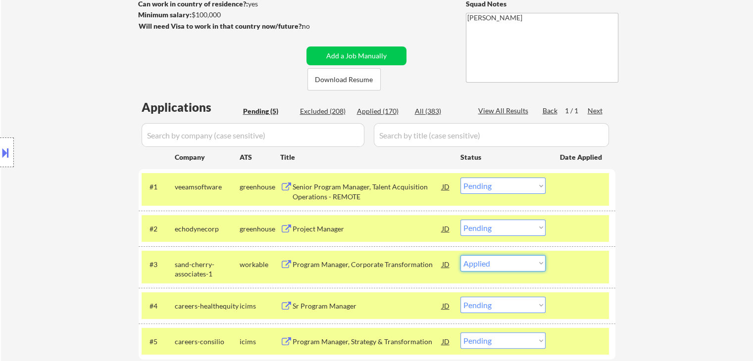 The width and height of the screenshot is (753, 361). What do you see at coordinates (365, 157) in the screenshot?
I see `div: Title` at bounding box center [365, 157].